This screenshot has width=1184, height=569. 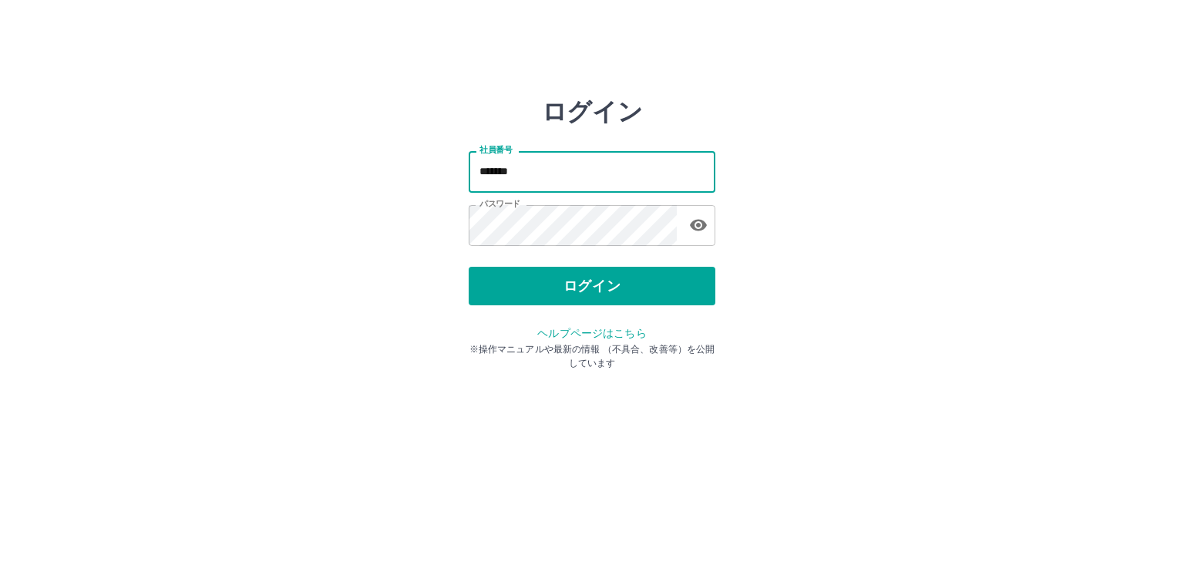 I want to click on p: ※操作マニュアルや最新の情報 （不具合、改善等）を公開しています, so click(x=592, y=356).